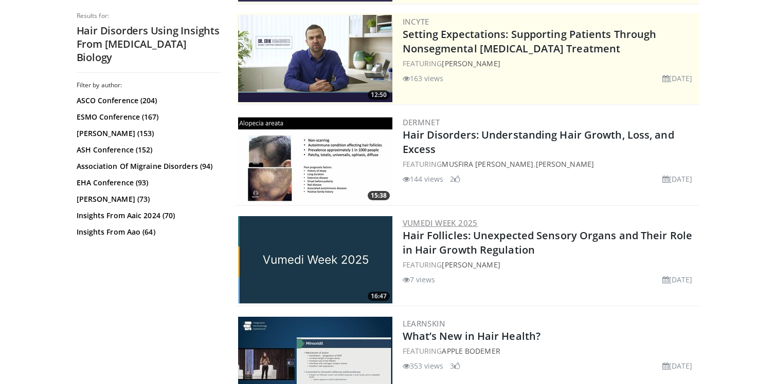 This screenshot has width=775, height=384. I want to click on a: Hair Disorders: Understanding Hair Growth, Loss, and Excess, so click(538, 142).